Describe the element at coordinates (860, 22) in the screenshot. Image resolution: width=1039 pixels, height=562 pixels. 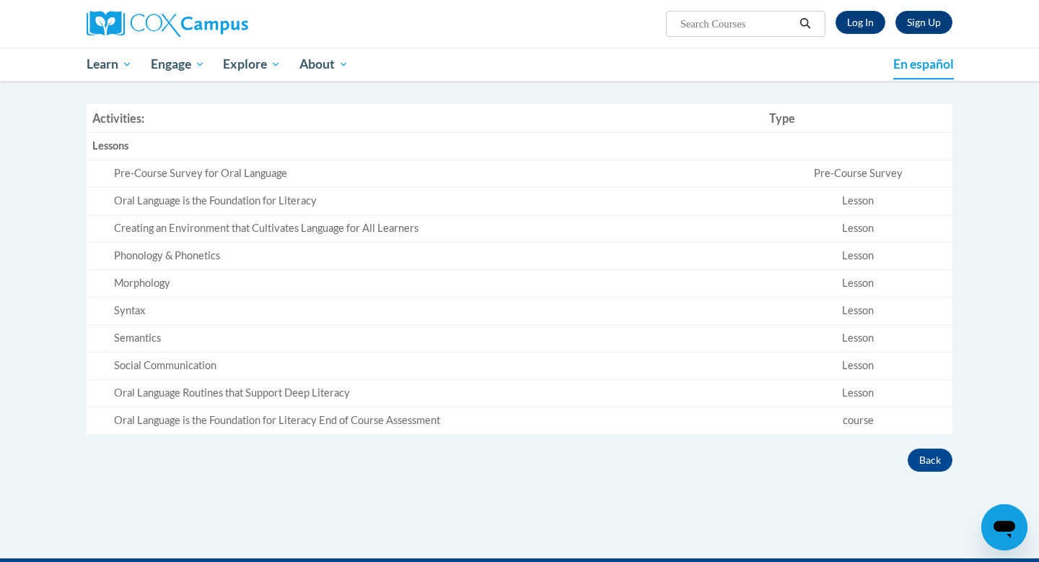
I see `a: Log In` at that location.